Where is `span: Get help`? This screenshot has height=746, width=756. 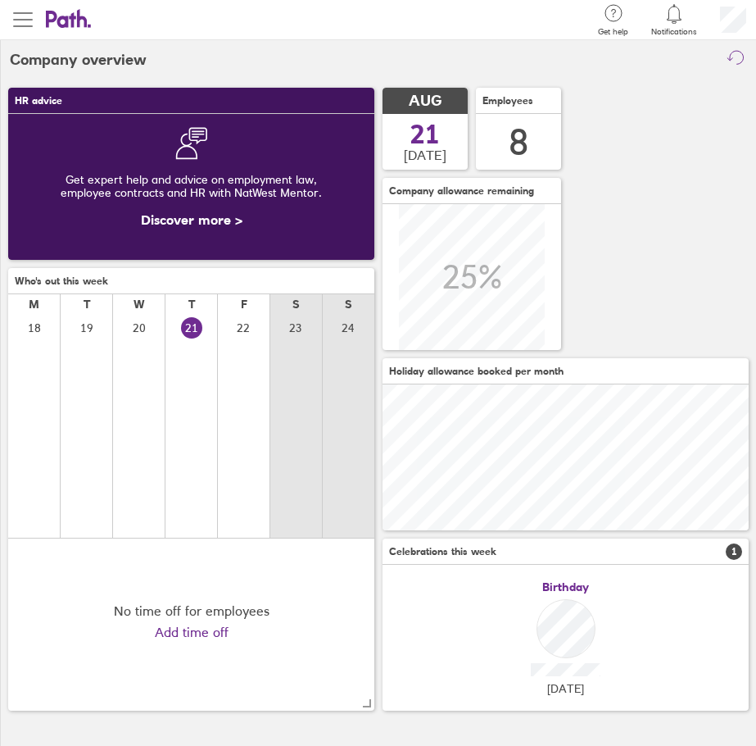
span: Get help is located at coordinates (613, 32).